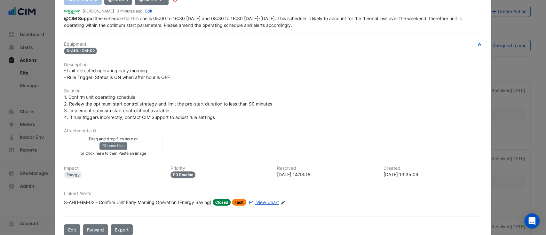  I want to click on h6: Resolved, so click(326, 168).